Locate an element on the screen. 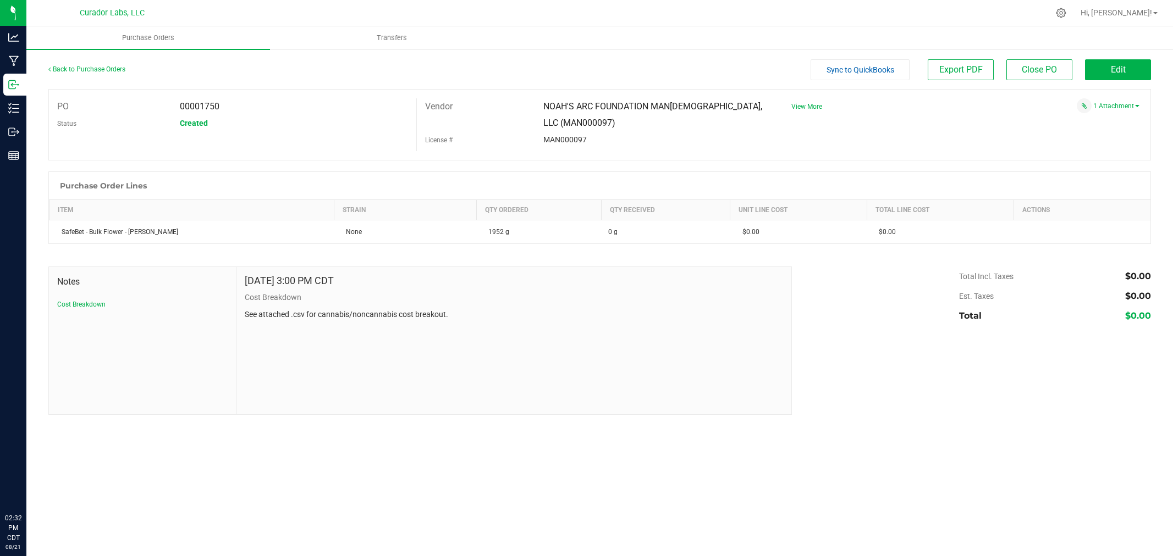  inline-svg: Outbound is located at coordinates (14, 132).